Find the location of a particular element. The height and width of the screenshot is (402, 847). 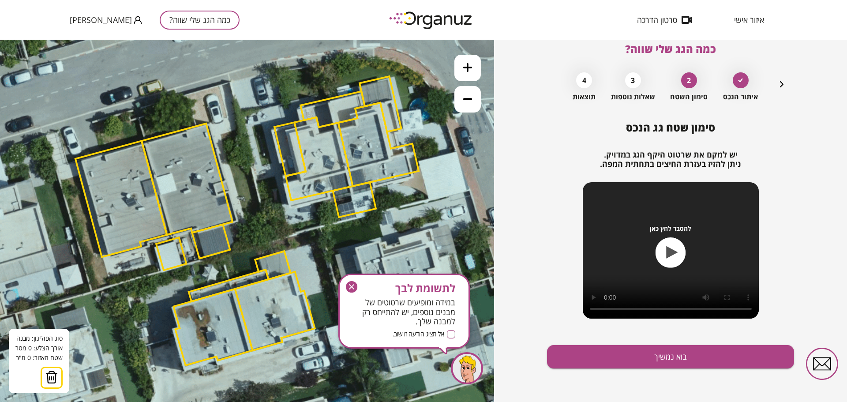

span: שאלות נוספות is located at coordinates (633, 97).